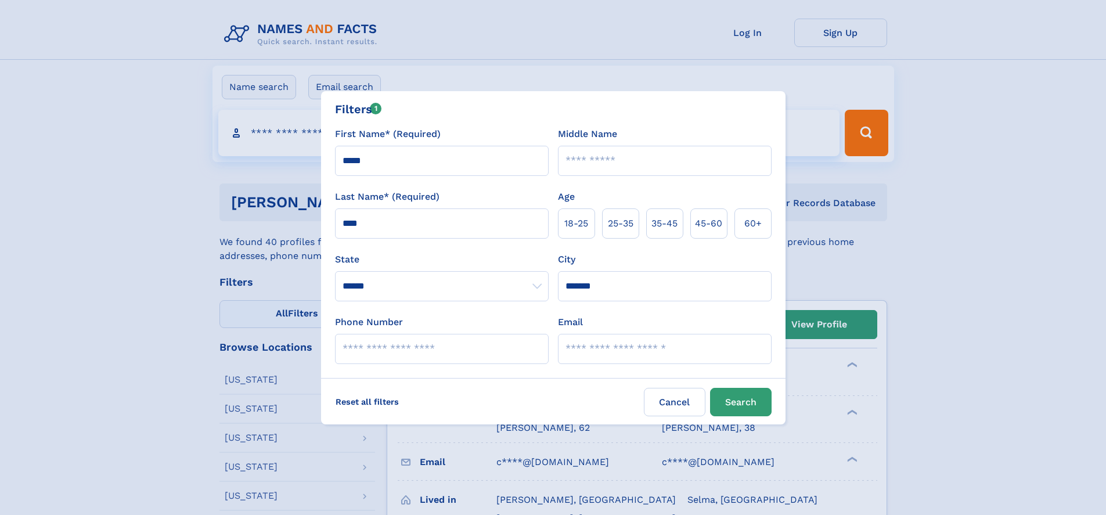 The image size is (1106, 515). Describe the element at coordinates (570, 322) in the screenshot. I see `label: Email` at that location.